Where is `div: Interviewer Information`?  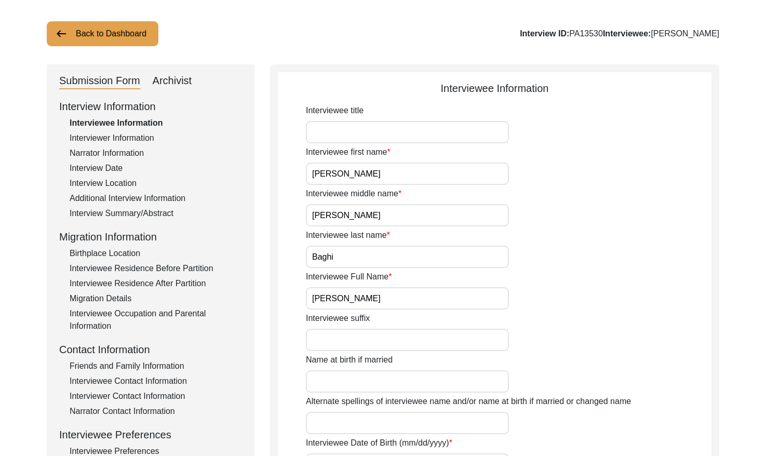 div: Interviewer Information is located at coordinates (156, 138).